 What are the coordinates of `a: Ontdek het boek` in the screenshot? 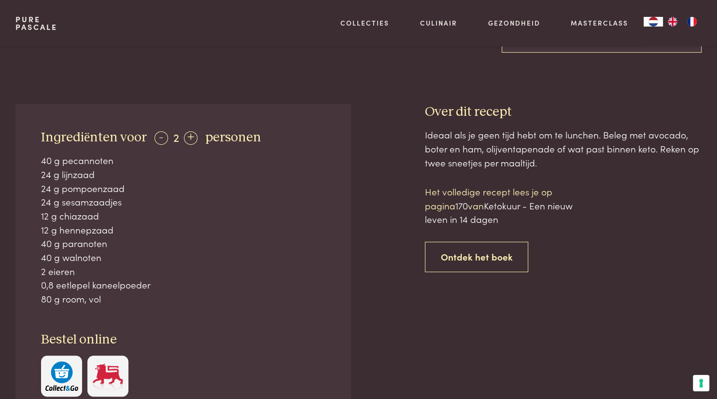 It's located at (477, 257).